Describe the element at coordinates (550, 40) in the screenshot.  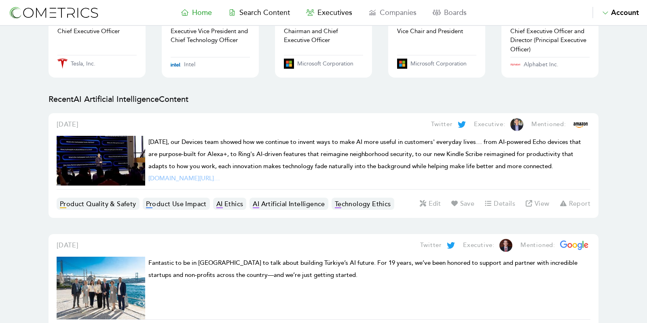
I see `p: Chief Executive Officer and Director (Principal Executive Officer)` at that location.